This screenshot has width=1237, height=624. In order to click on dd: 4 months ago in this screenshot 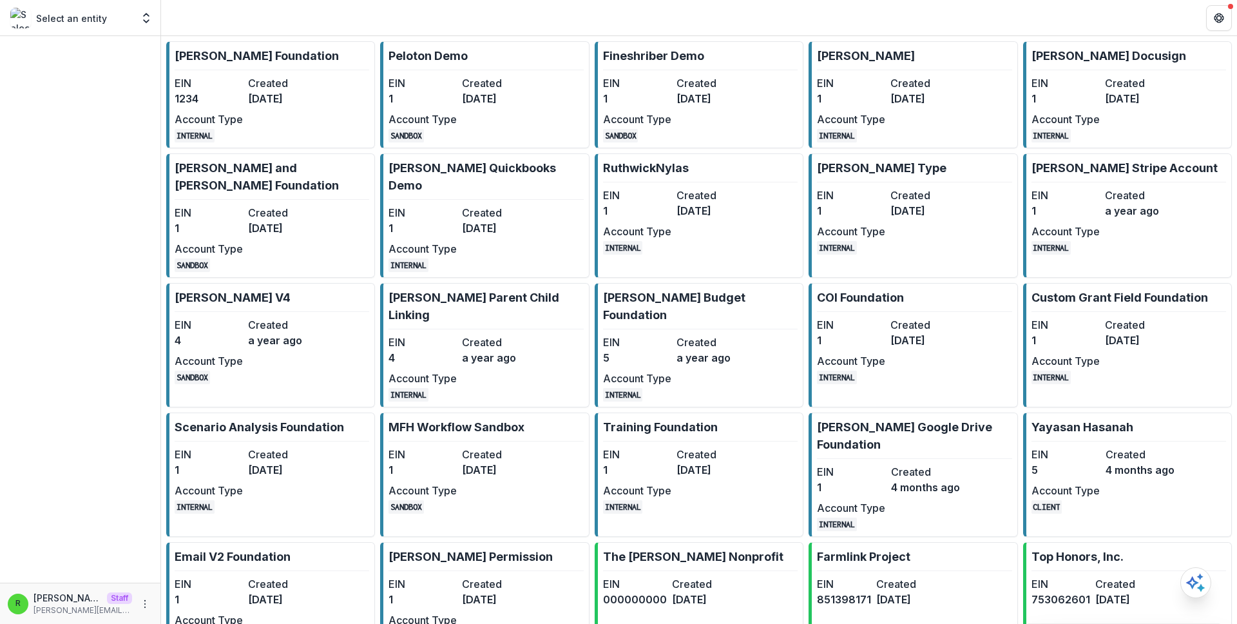, I will do `click(925, 487)`.